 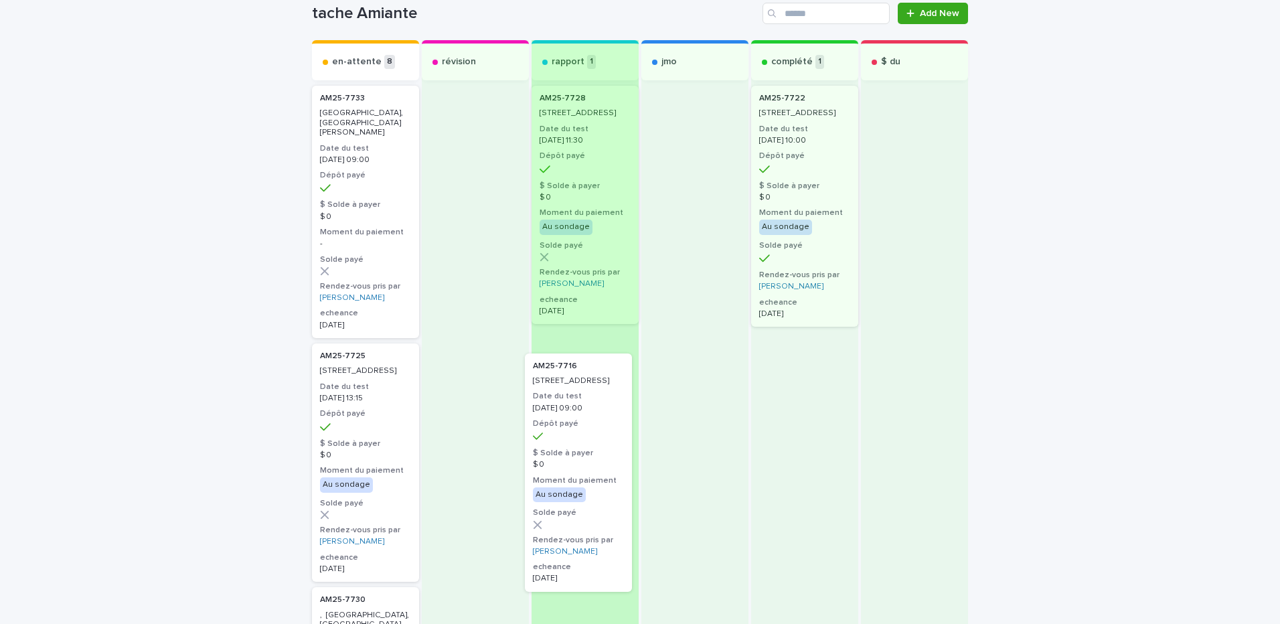 What do you see at coordinates (826, 13) in the screenshot?
I see `div: Search` at bounding box center [826, 13].